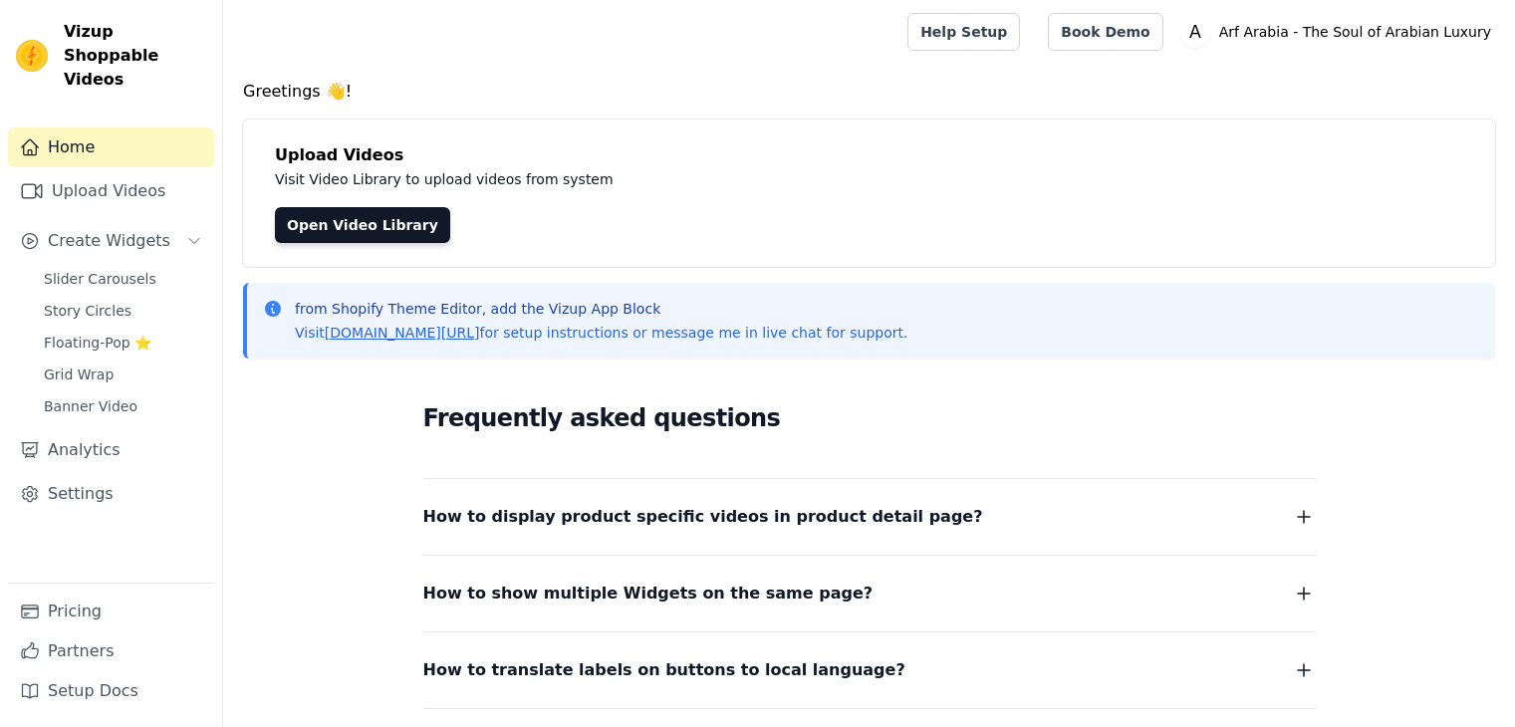 The width and height of the screenshot is (1515, 727). I want to click on a: Settings, so click(111, 494).